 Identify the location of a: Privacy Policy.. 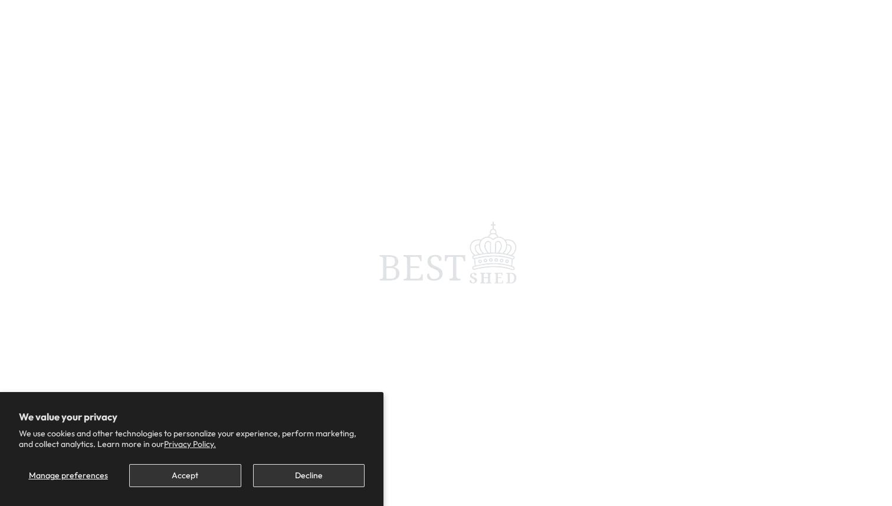
(190, 444).